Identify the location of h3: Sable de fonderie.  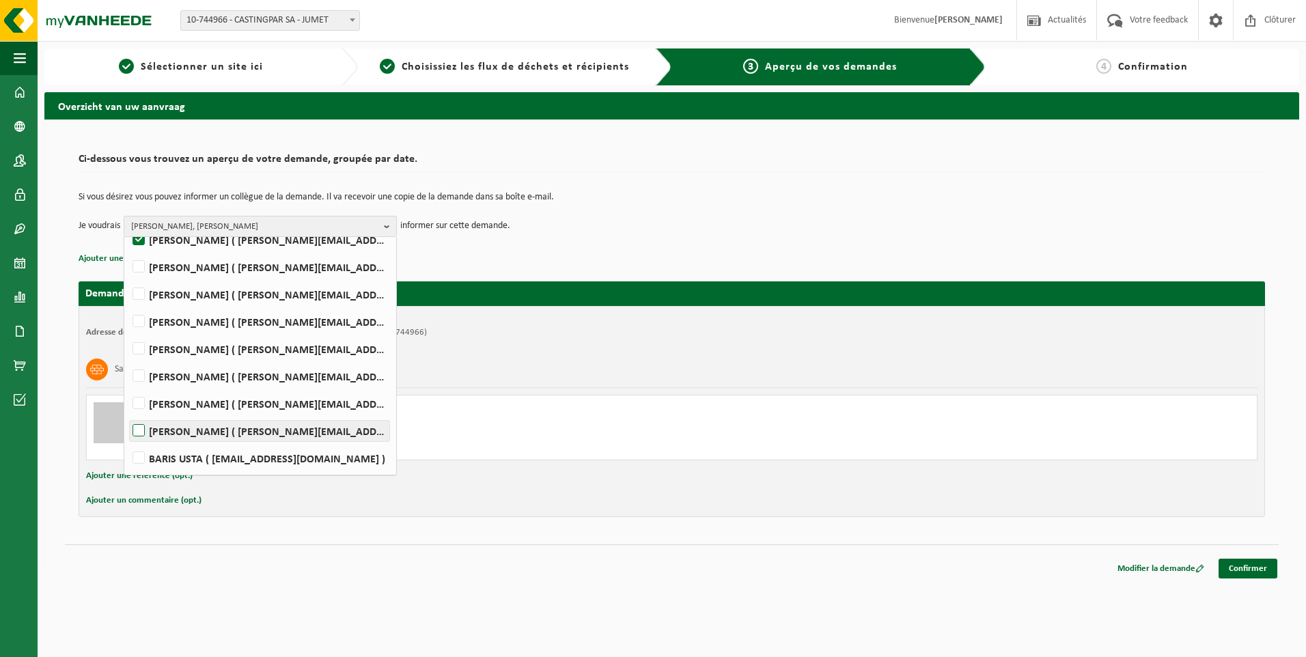
(148, 369).